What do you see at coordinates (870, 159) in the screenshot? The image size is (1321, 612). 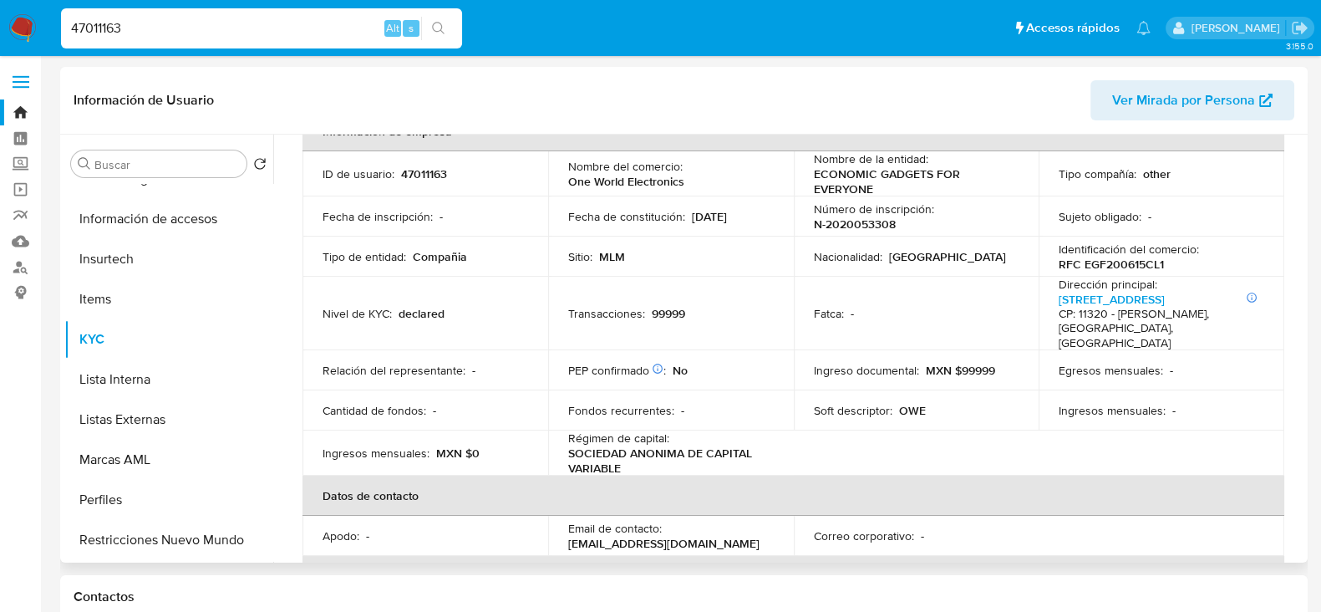 I see `p: Nombre de la entidad :` at bounding box center [870, 159].